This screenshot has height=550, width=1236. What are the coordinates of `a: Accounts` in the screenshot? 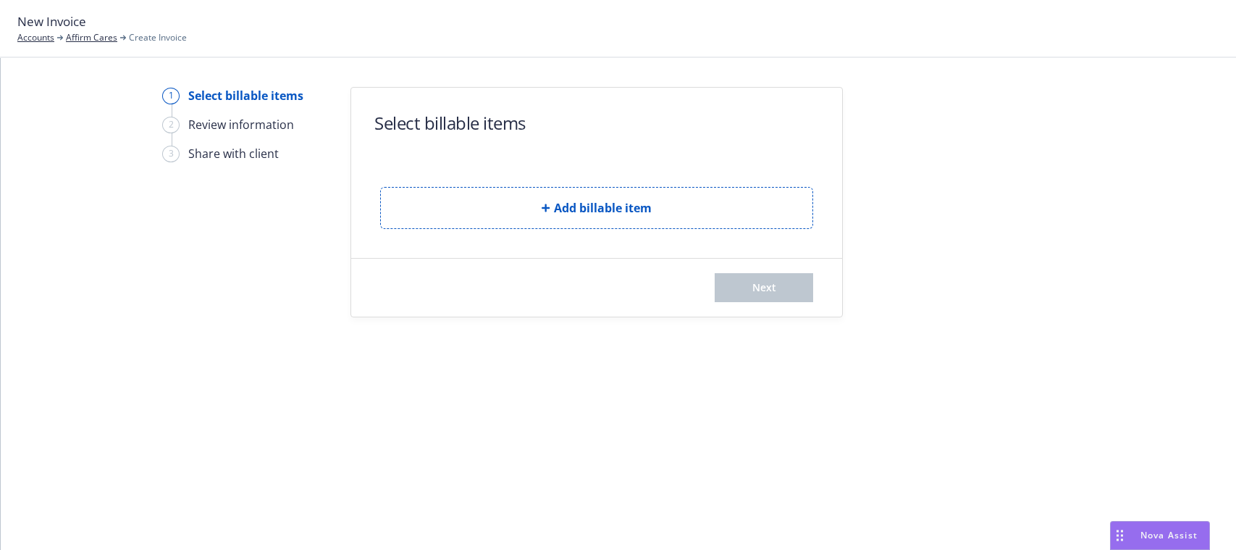 It's located at (35, 38).